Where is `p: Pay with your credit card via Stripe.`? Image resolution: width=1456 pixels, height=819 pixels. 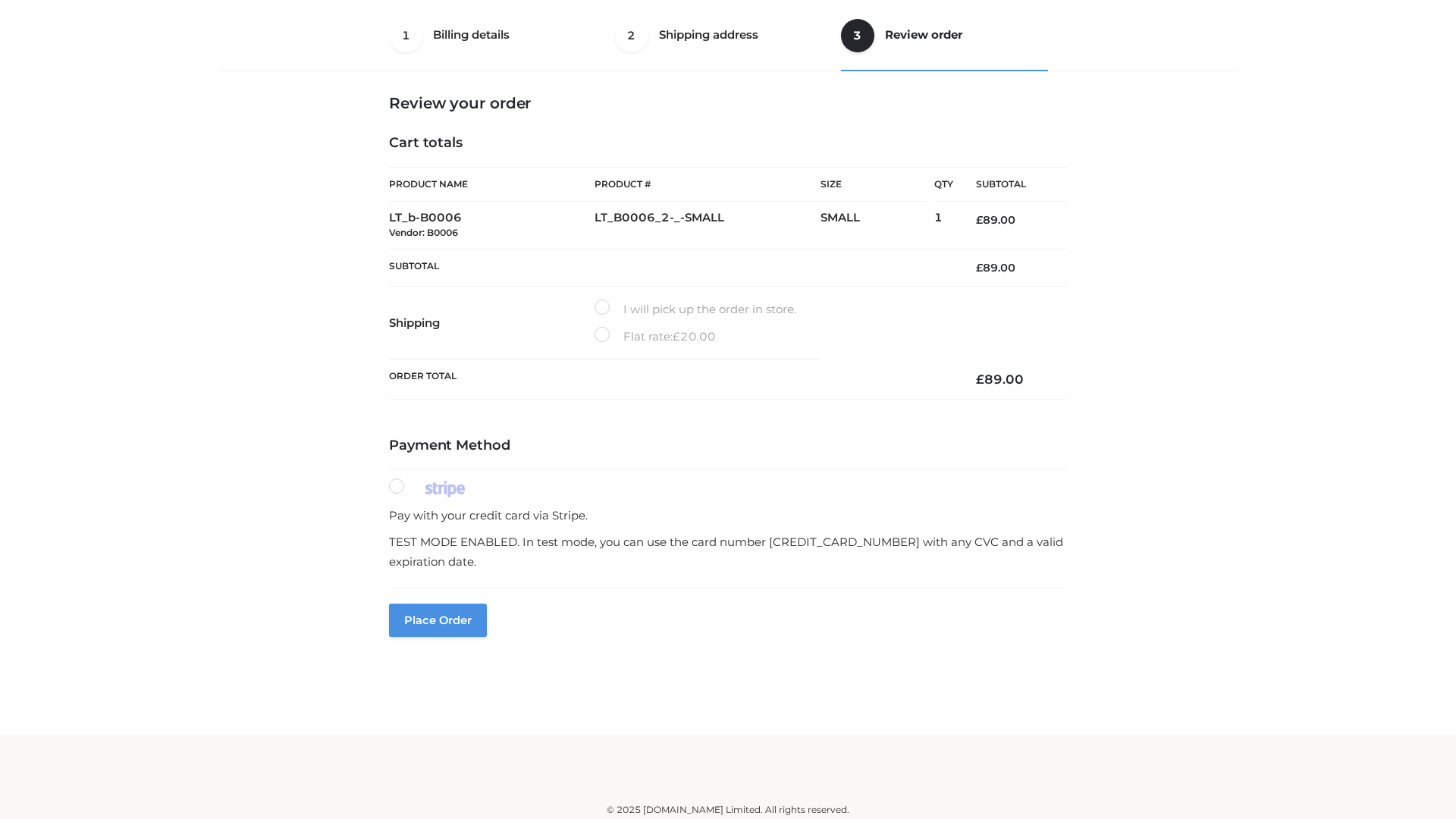
p: Pay with your credit card via Stripe. is located at coordinates (728, 516).